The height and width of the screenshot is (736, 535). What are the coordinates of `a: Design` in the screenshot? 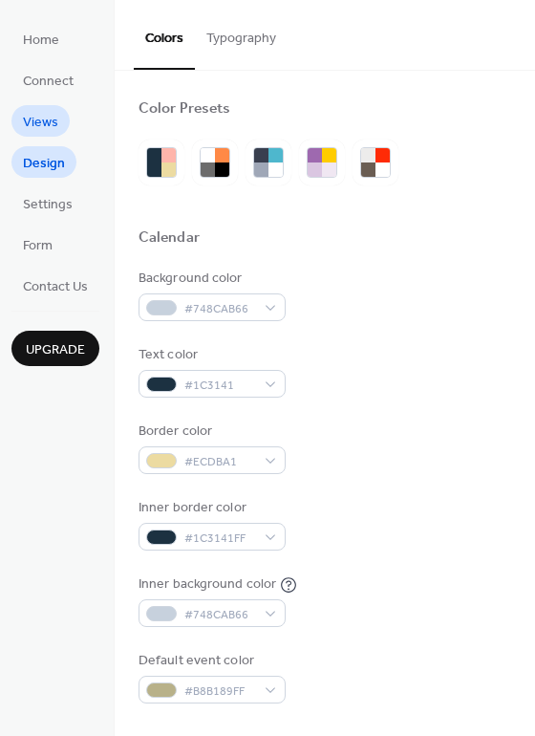 It's located at (44, 162).